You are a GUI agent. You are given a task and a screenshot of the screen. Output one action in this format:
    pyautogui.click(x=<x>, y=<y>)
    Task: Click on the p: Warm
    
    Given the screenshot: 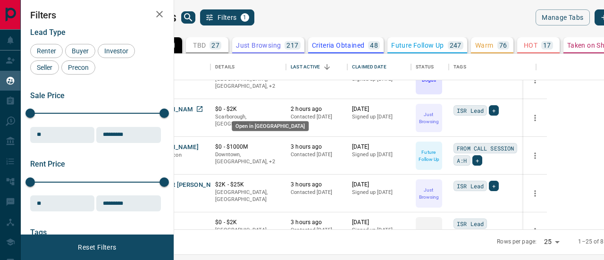 What is the action you would take?
    pyautogui.click(x=484, y=45)
    